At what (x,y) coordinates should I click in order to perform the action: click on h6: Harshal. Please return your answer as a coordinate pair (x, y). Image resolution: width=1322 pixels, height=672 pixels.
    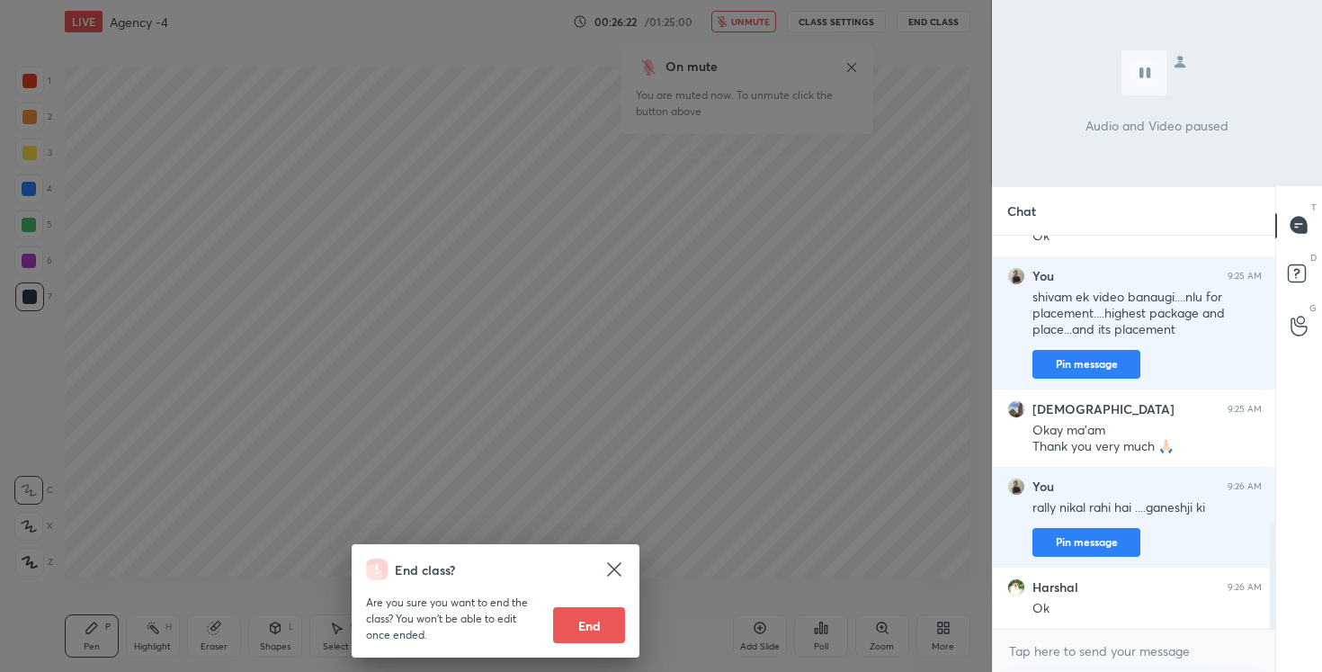
    Looking at the image, I should click on (1055, 587).